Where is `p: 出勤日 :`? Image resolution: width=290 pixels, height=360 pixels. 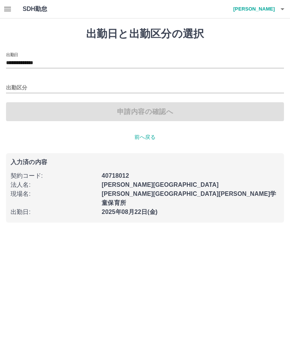
p: 出勤日 : is located at coordinates (54, 212).